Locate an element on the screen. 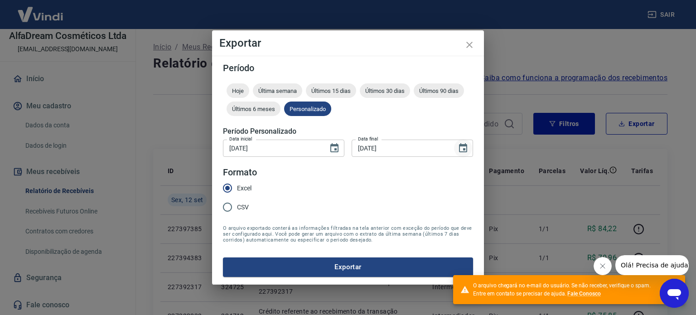  div: Últimos 15 dias is located at coordinates (331, 91).